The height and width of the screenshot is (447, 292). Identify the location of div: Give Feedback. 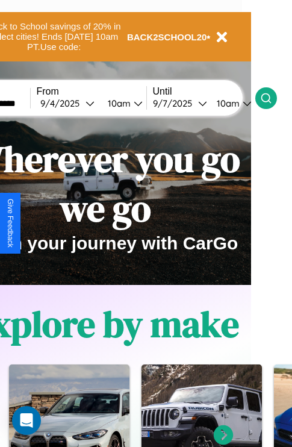
(10, 223).